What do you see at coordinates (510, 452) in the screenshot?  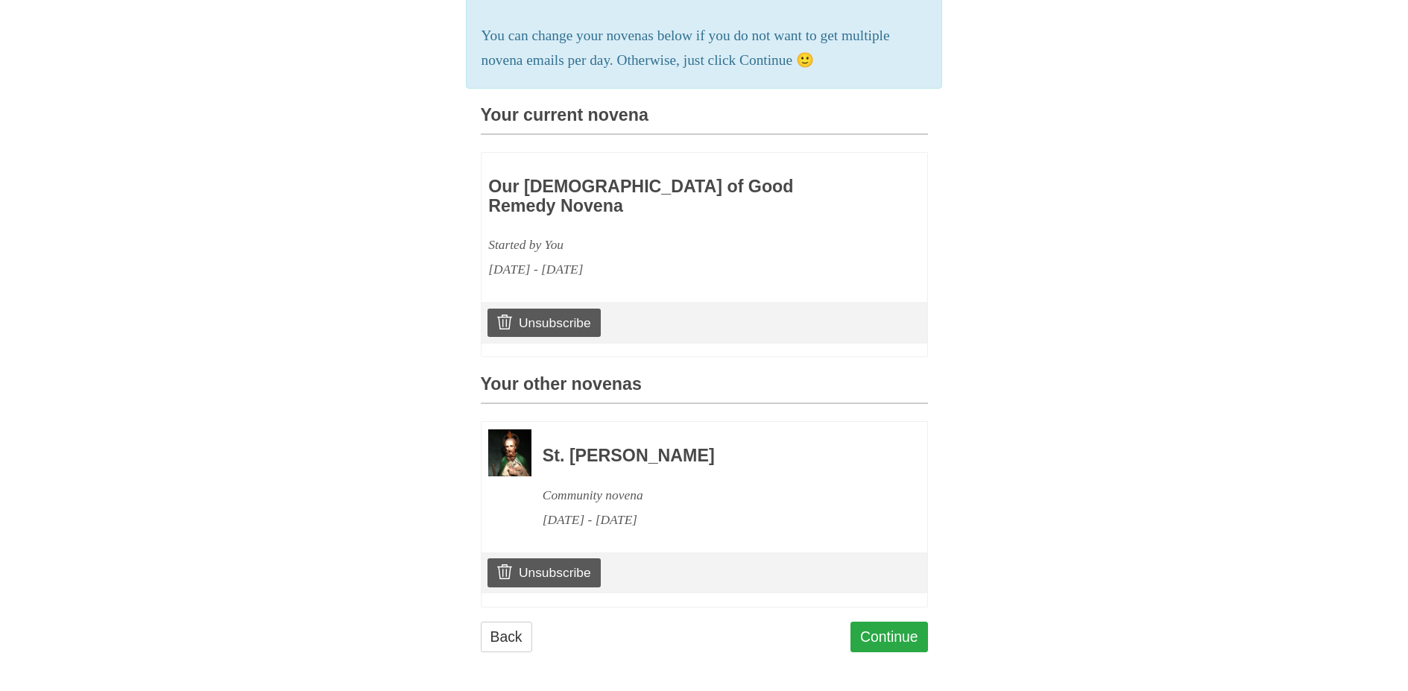 I see `img: Novena image` at bounding box center [510, 452].